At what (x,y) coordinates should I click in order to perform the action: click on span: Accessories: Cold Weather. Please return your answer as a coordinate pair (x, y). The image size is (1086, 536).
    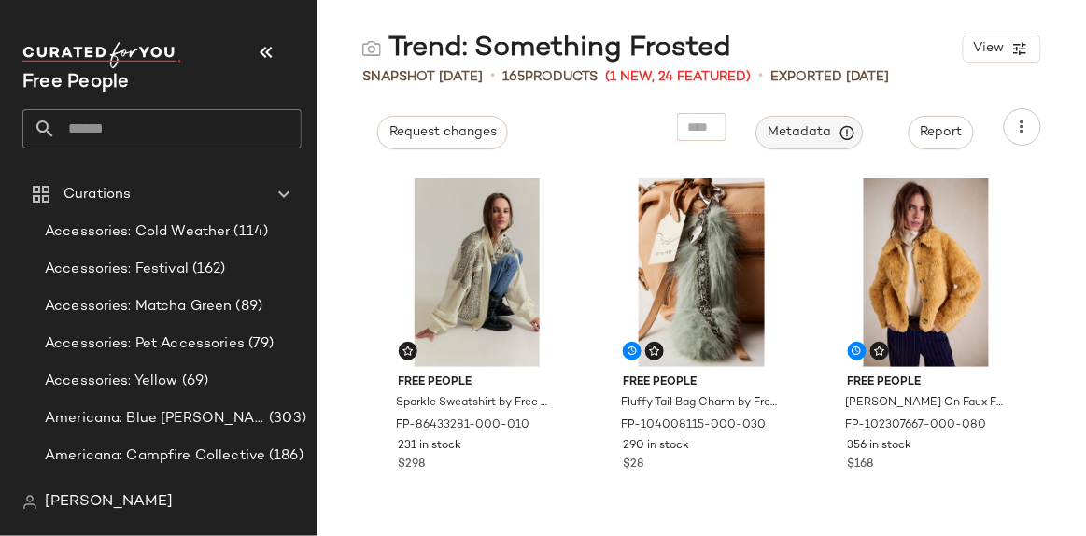
    Looking at the image, I should click on (137, 232).